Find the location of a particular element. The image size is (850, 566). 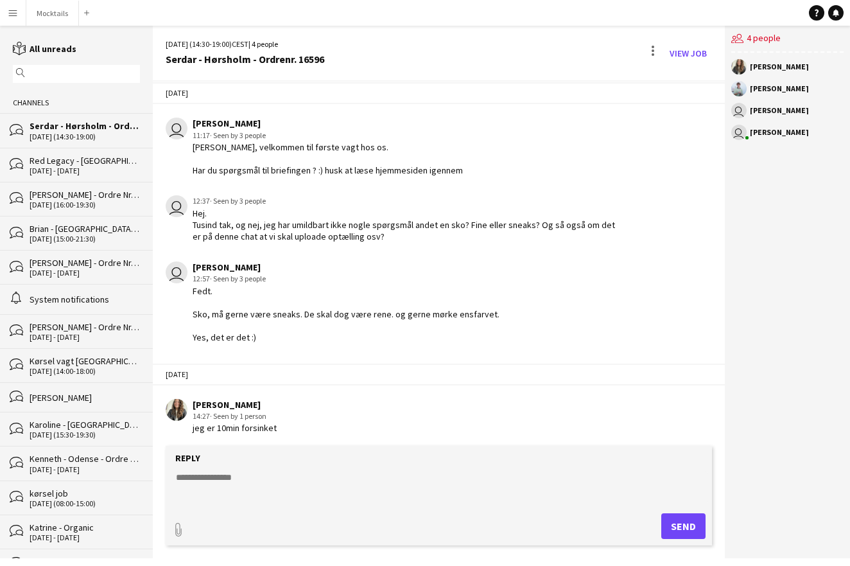

span: CEST is located at coordinates (240, 44).